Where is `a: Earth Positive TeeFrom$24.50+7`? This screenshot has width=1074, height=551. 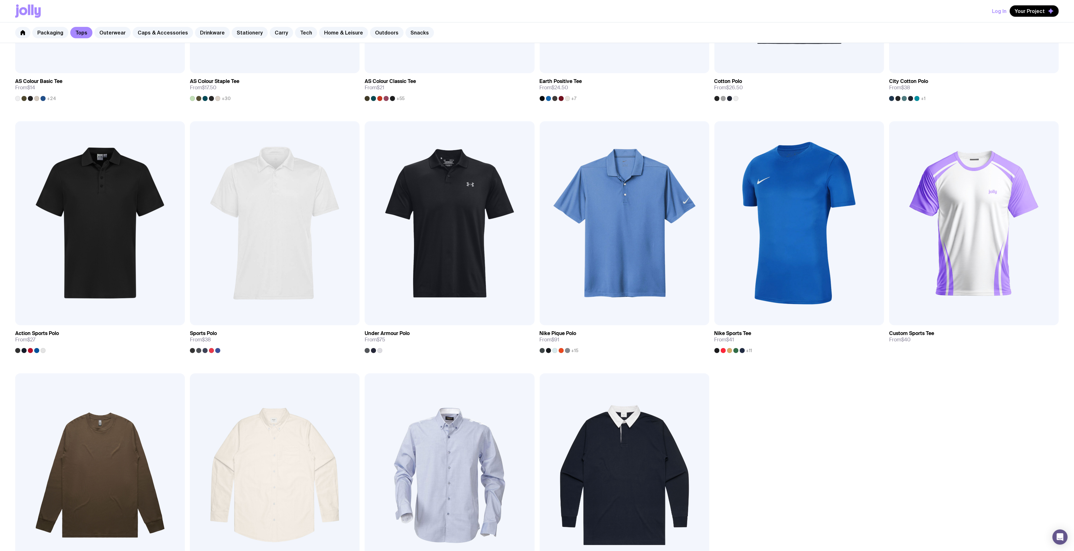
a: Earth Positive TeeFrom$24.50+7 is located at coordinates (625, 87).